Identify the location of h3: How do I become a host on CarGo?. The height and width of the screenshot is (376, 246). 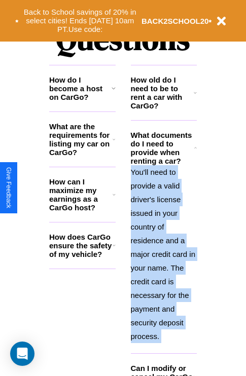
(80, 88).